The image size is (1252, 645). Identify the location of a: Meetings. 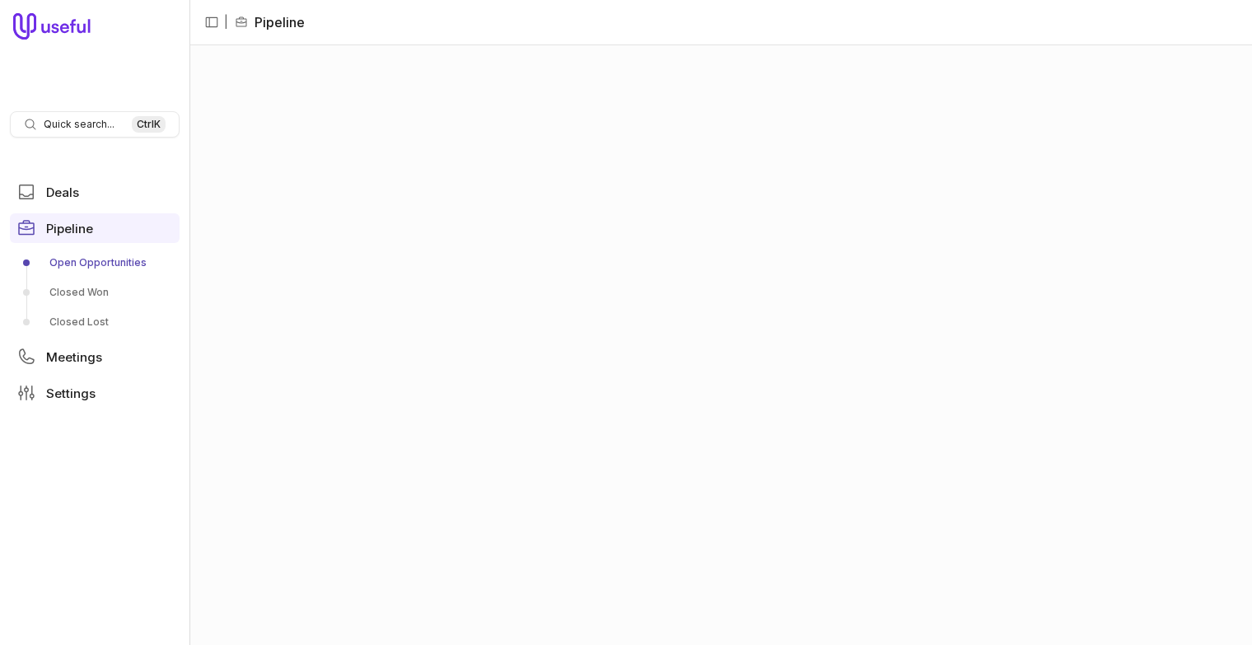
(95, 357).